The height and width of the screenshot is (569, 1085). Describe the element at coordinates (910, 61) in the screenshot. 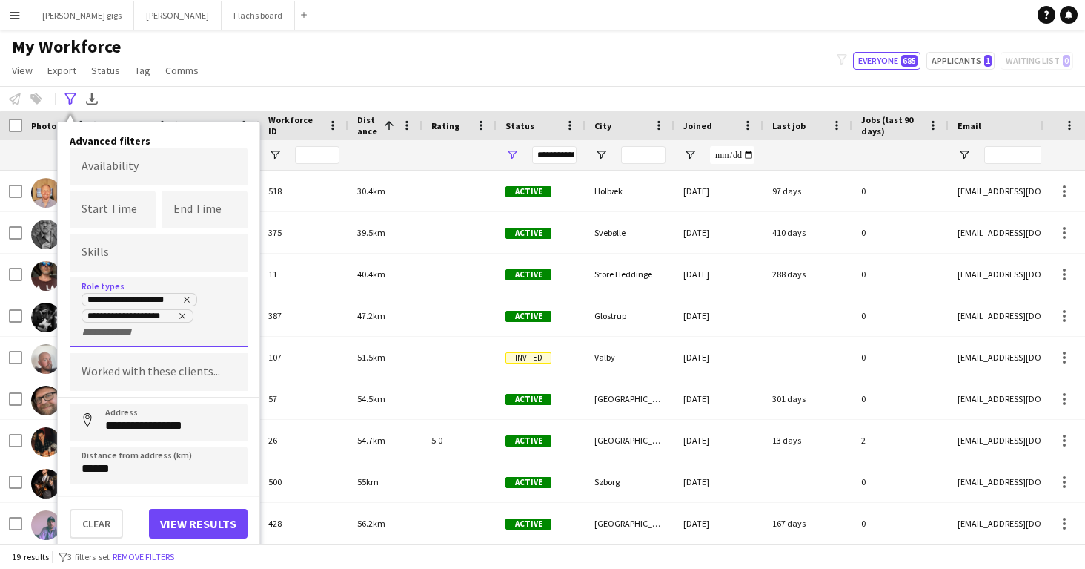

I see `span: 685` at that location.